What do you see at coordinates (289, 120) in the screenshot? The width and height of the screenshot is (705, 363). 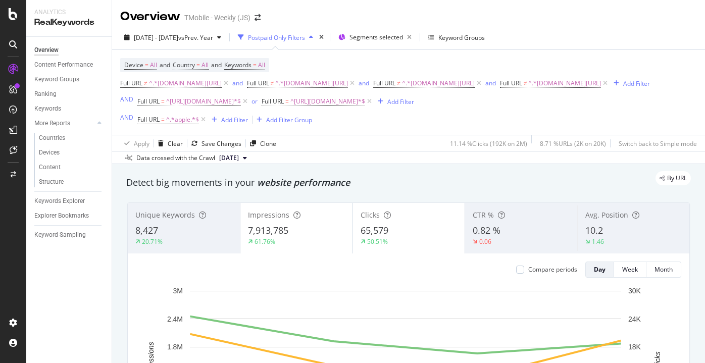 I see `div: Add Filter Group` at bounding box center [289, 120].